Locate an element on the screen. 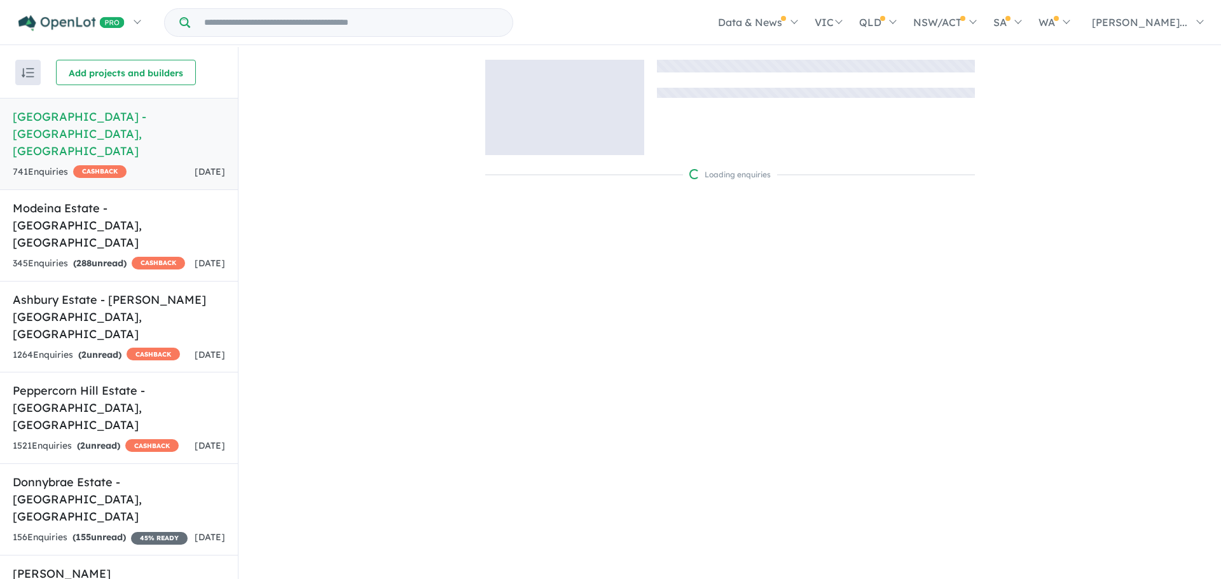 This screenshot has width=1221, height=579. div: 1521 Enquir ies is located at coordinates (95, 446).